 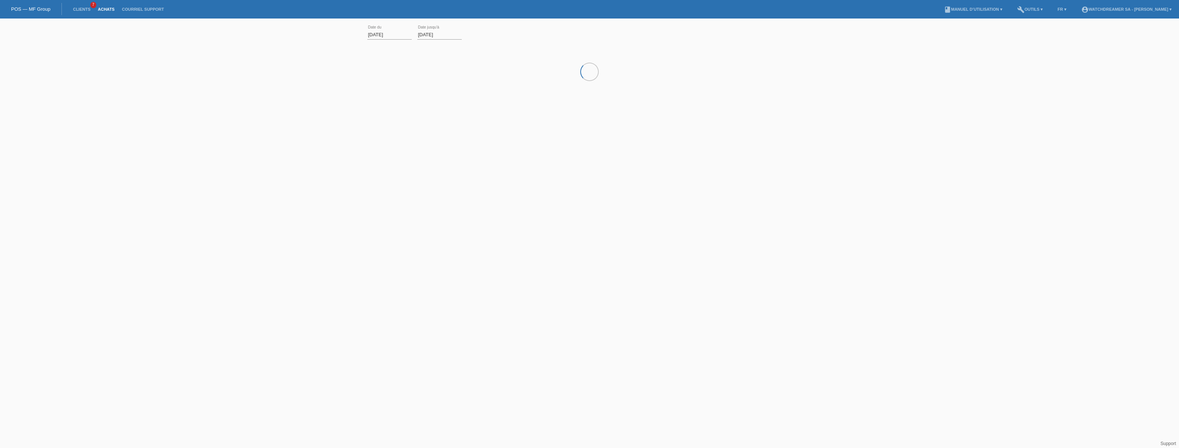 I want to click on a: POS — MF Group, so click(x=31, y=9).